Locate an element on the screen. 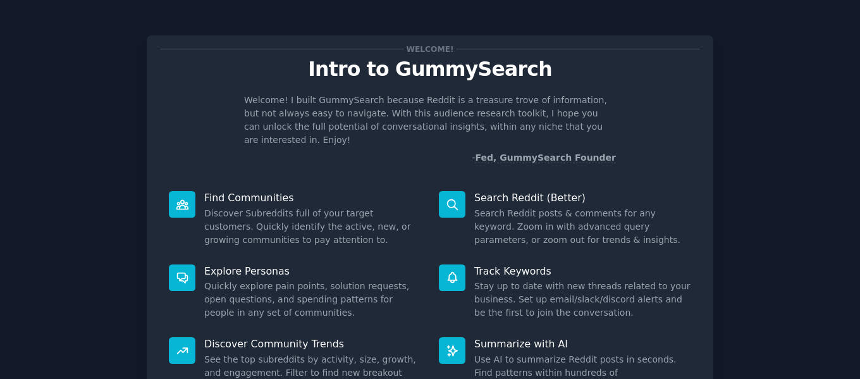 The image size is (860, 379). span: Welcome! is located at coordinates (430, 49).